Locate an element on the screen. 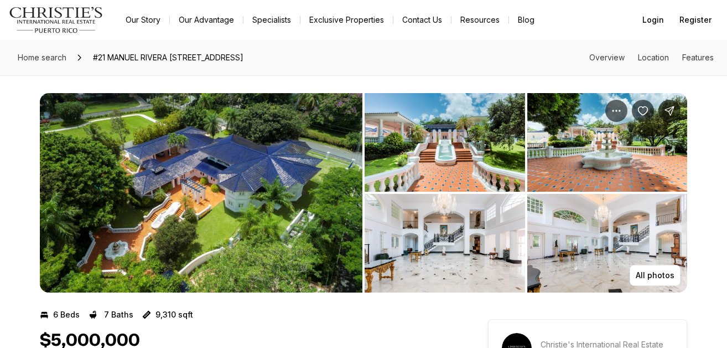 This screenshot has height=348, width=727. a: Blog is located at coordinates (526, 20).